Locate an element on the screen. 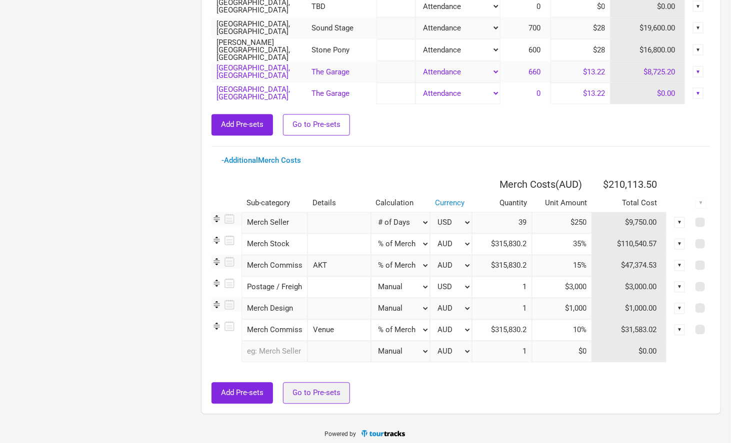 Image resolution: width=731 pixels, height=443 pixels. span: 700 is located at coordinates (539, 28).